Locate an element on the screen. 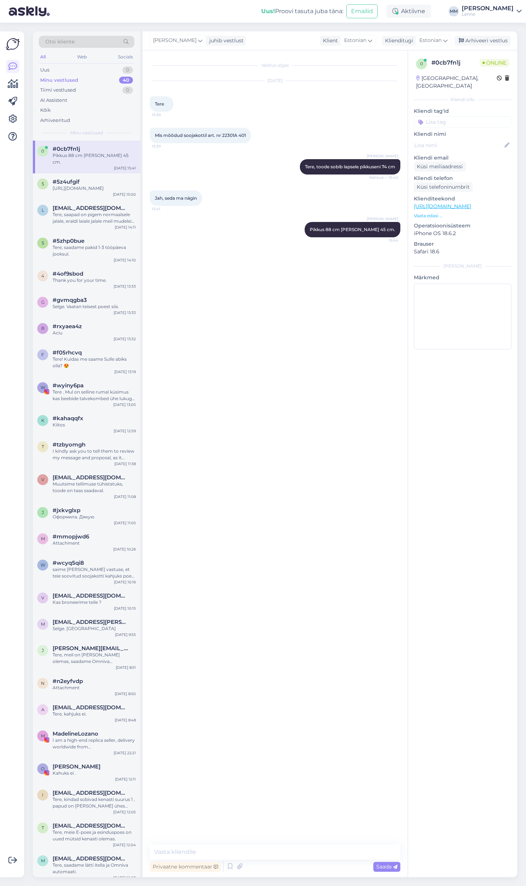  div: 40 is located at coordinates (126, 80).